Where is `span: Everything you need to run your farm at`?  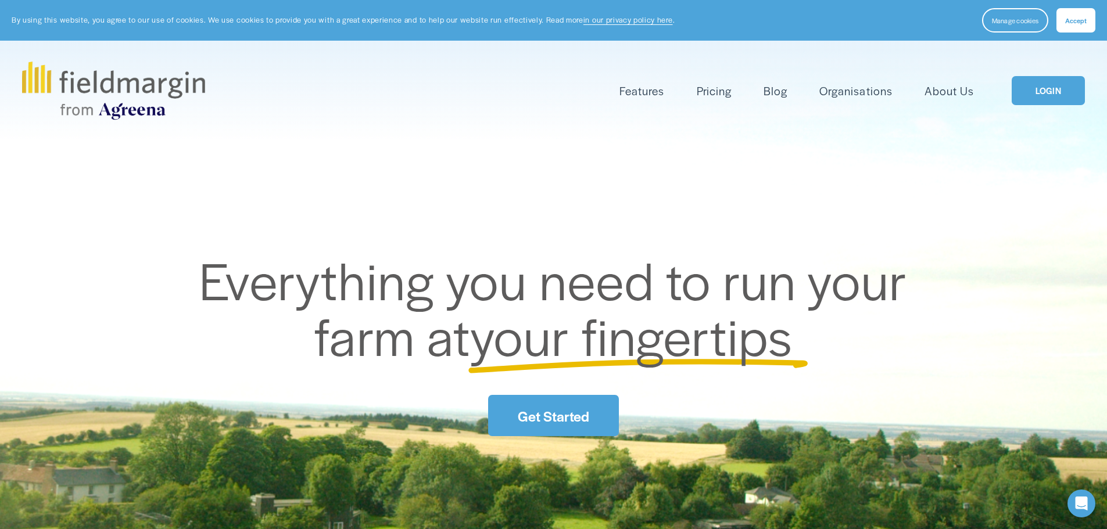
span: Everything you need to run your farm at is located at coordinates (559, 307).